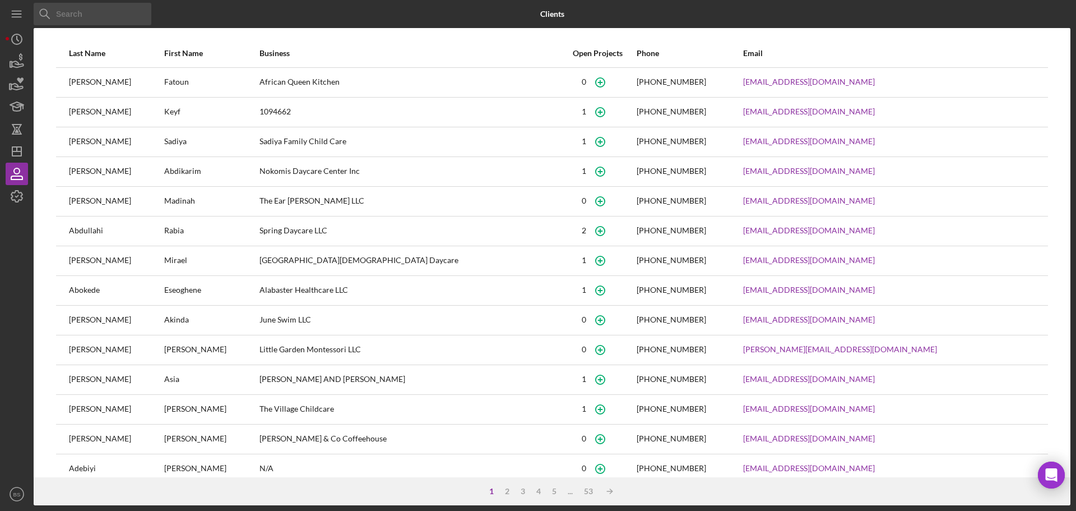 The image size is (1076, 511). I want to click on div: Madinah, so click(211, 201).